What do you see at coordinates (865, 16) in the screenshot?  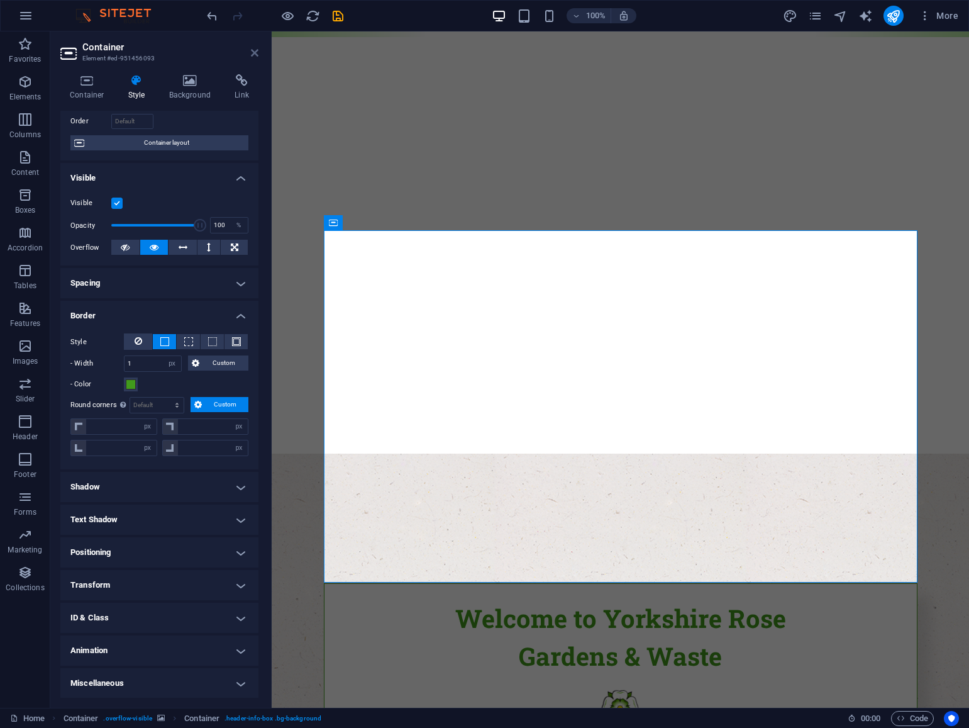 I see `i: AI Writer` at bounding box center [865, 16].